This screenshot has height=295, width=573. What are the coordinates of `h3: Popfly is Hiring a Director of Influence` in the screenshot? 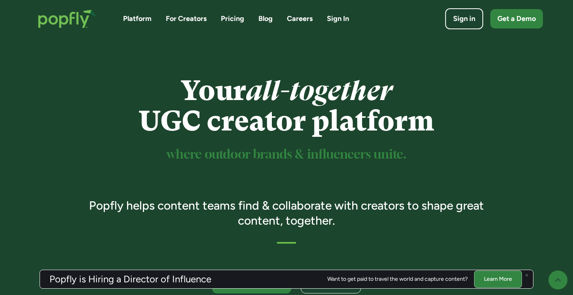 It's located at (130, 279).